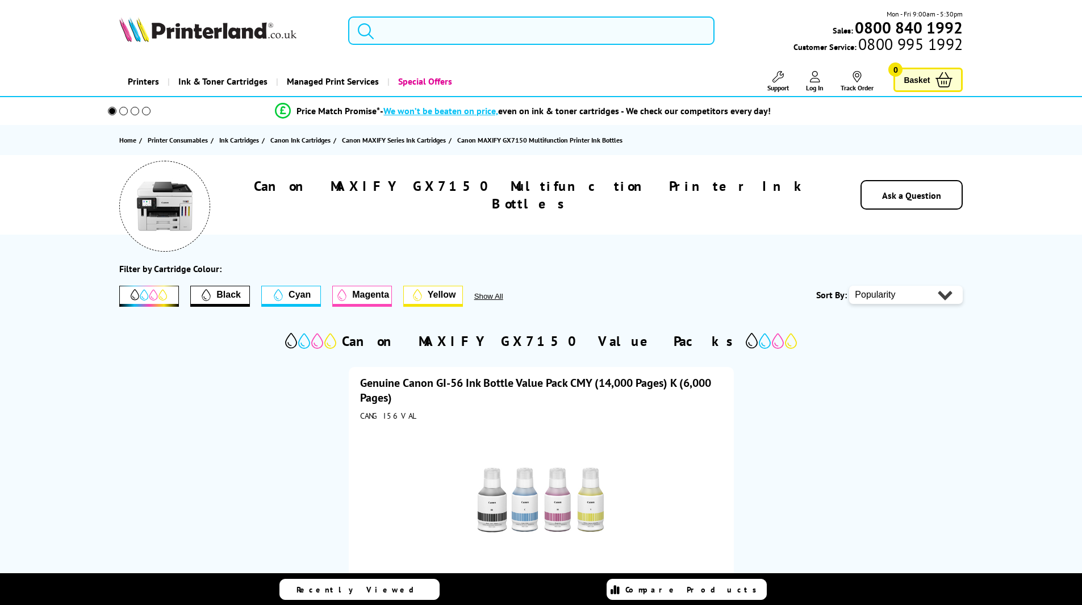  Describe the element at coordinates (301, 140) in the screenshot. I see `span: Canon Ink Cartridges` at that location.